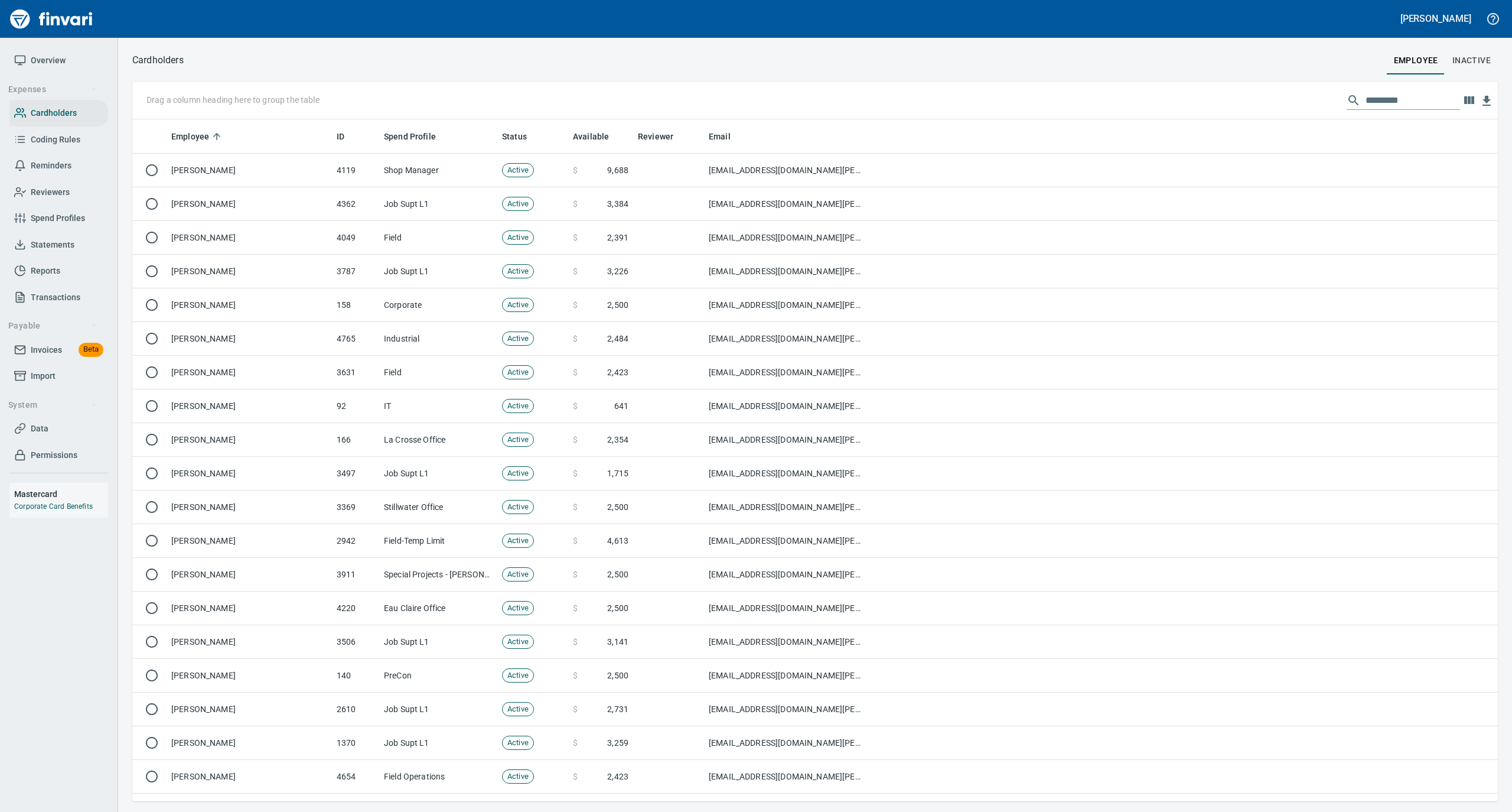  Describe the element at coordinates (618, 710) in the screenshot. I see `span: 2,731` at that location.